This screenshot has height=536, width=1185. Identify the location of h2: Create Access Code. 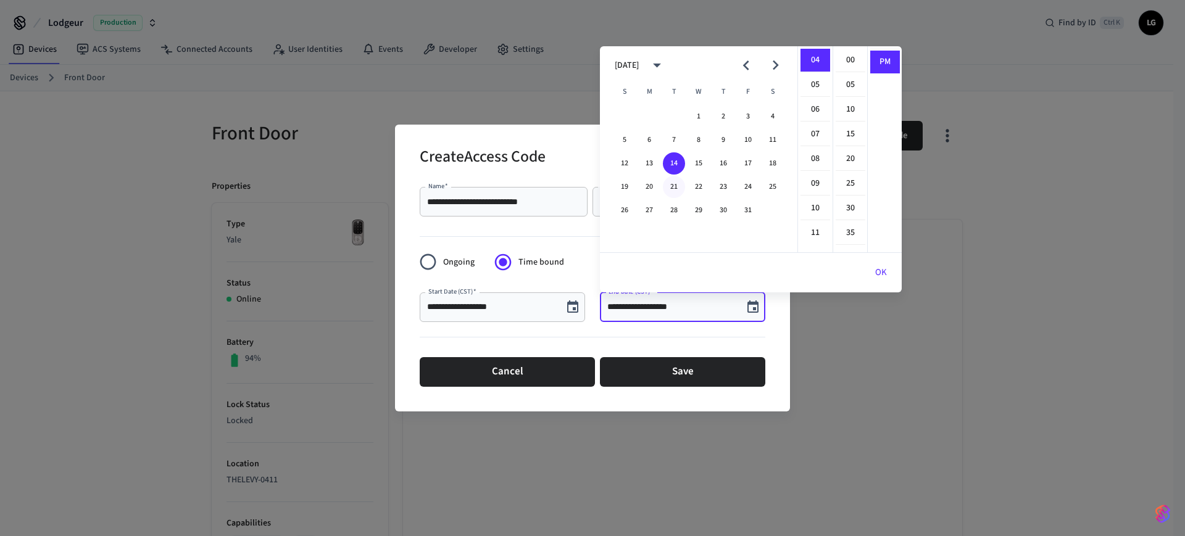
(483, 158).